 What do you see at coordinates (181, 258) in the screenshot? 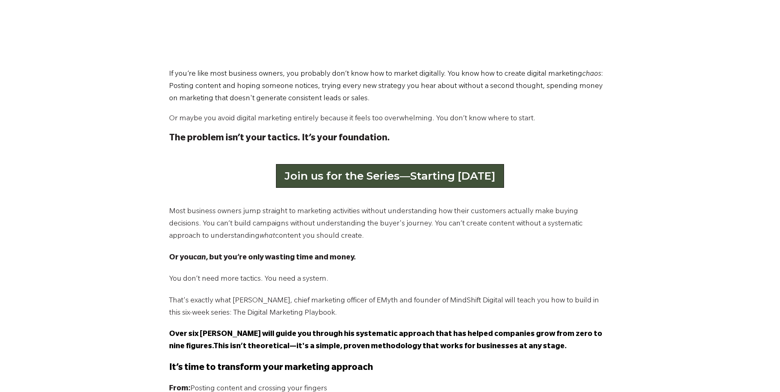
I see `strong: Or you` at bounding box center [181, 258].